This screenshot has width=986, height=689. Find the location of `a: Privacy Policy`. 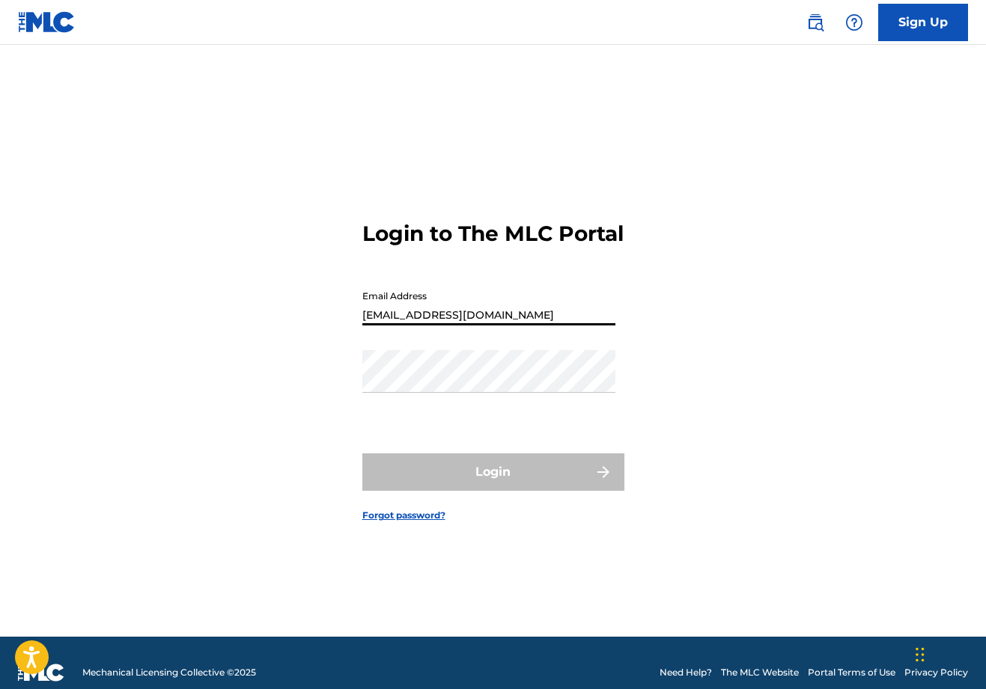

a: Privacy Policy is located at coordinates (936, 673).